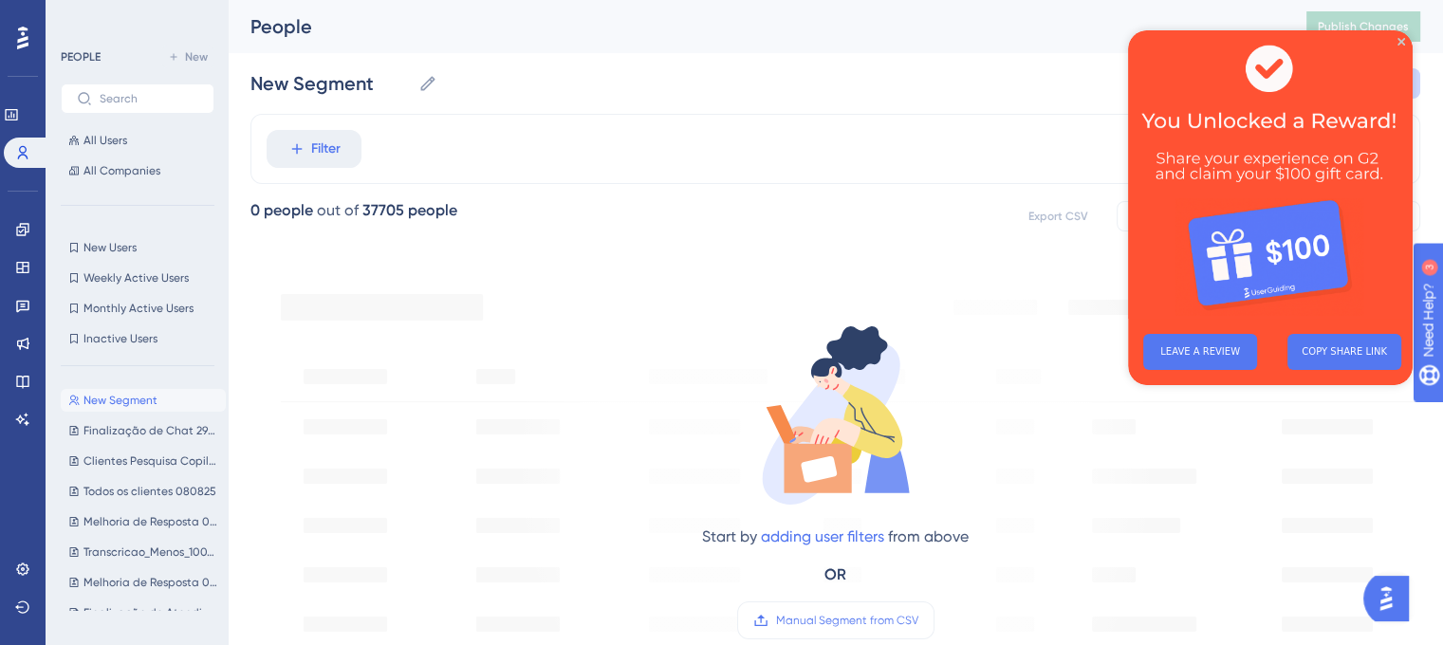  Describe the element at coordinates (754, 27) in the screenshot. I see `div: People` at that location.